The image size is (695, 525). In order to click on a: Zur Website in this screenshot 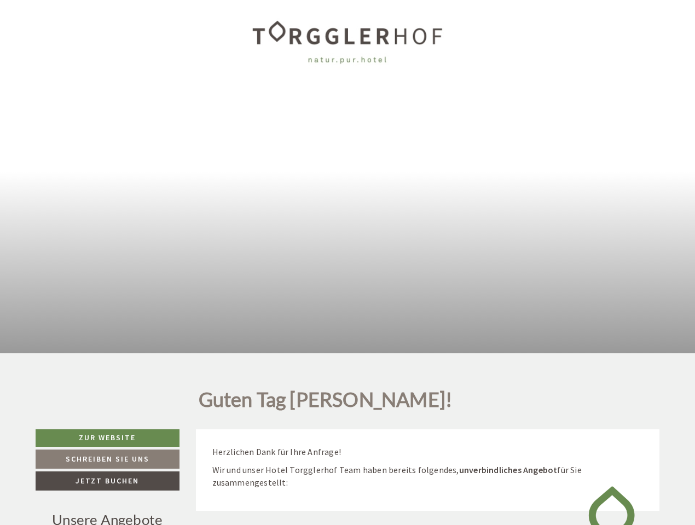, I will do `click(107, 438)`.